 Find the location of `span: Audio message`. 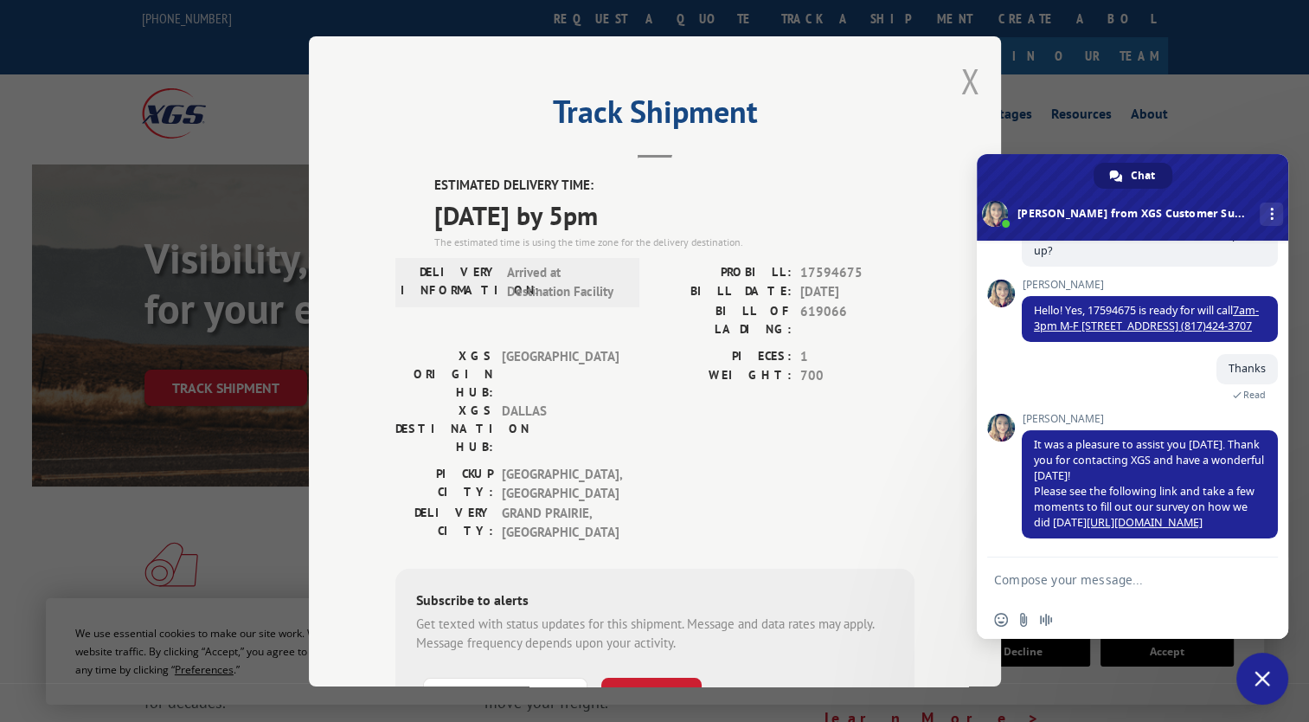

span: Audio message is located at coordinates (1046, 620).